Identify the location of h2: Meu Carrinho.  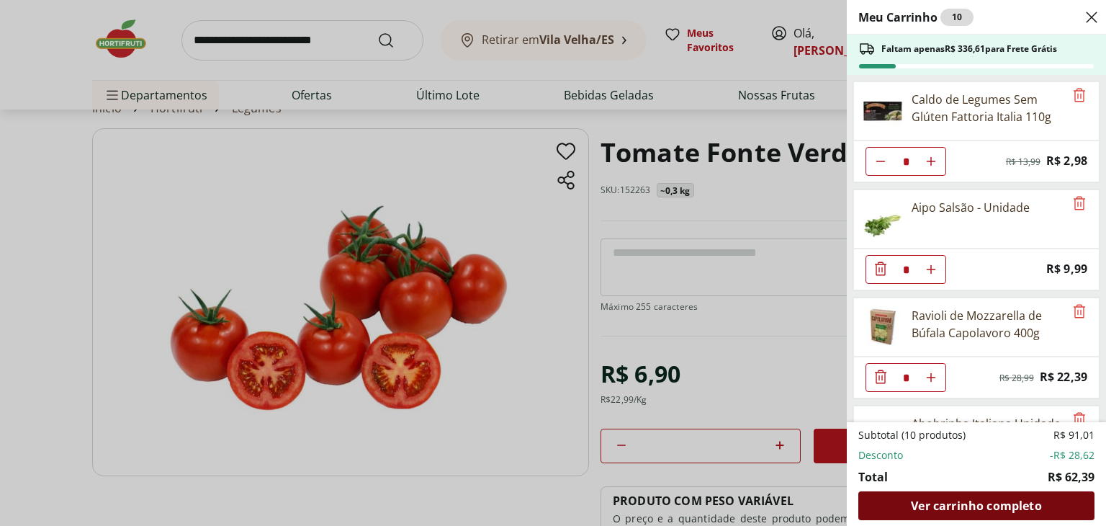
(916, 17).